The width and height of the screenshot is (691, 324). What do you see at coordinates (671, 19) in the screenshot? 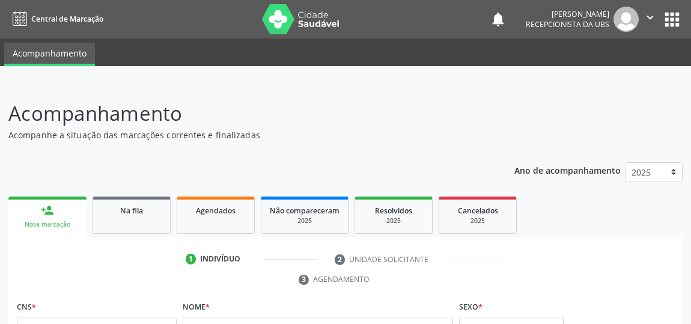
I see `button: apps` at bounding box center [671, 19].